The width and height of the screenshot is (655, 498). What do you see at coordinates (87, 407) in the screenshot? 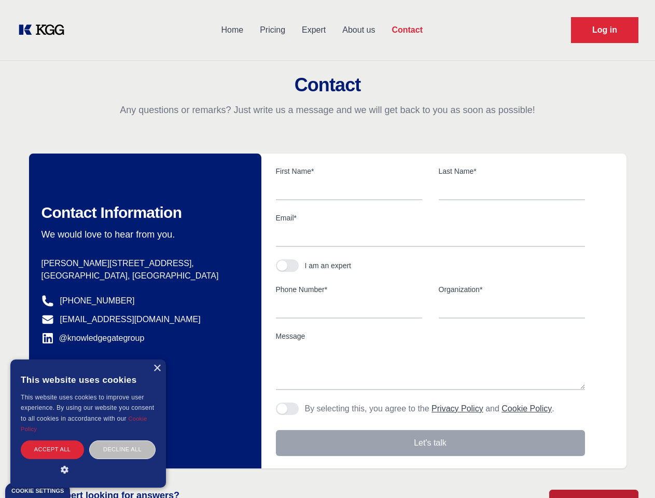
I see `span: This website uses cookies to improve user experience. By using our website you consent to all coo...` at bounding box center [87, 407].